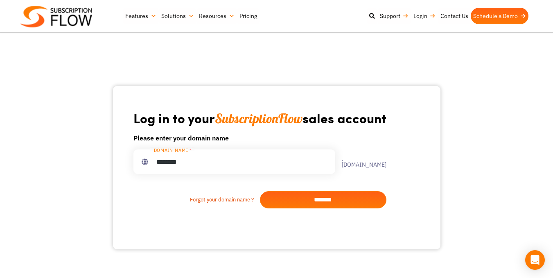 The height and width of the screenshot is (278, 553). I want to click on a: Pricing, so click(248, 16).